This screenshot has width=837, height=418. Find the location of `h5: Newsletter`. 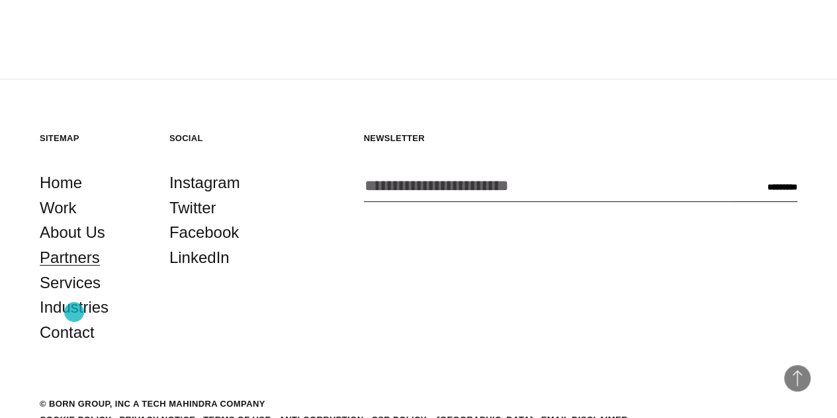

h5: Newsletter is located at coordinates (580, 138).